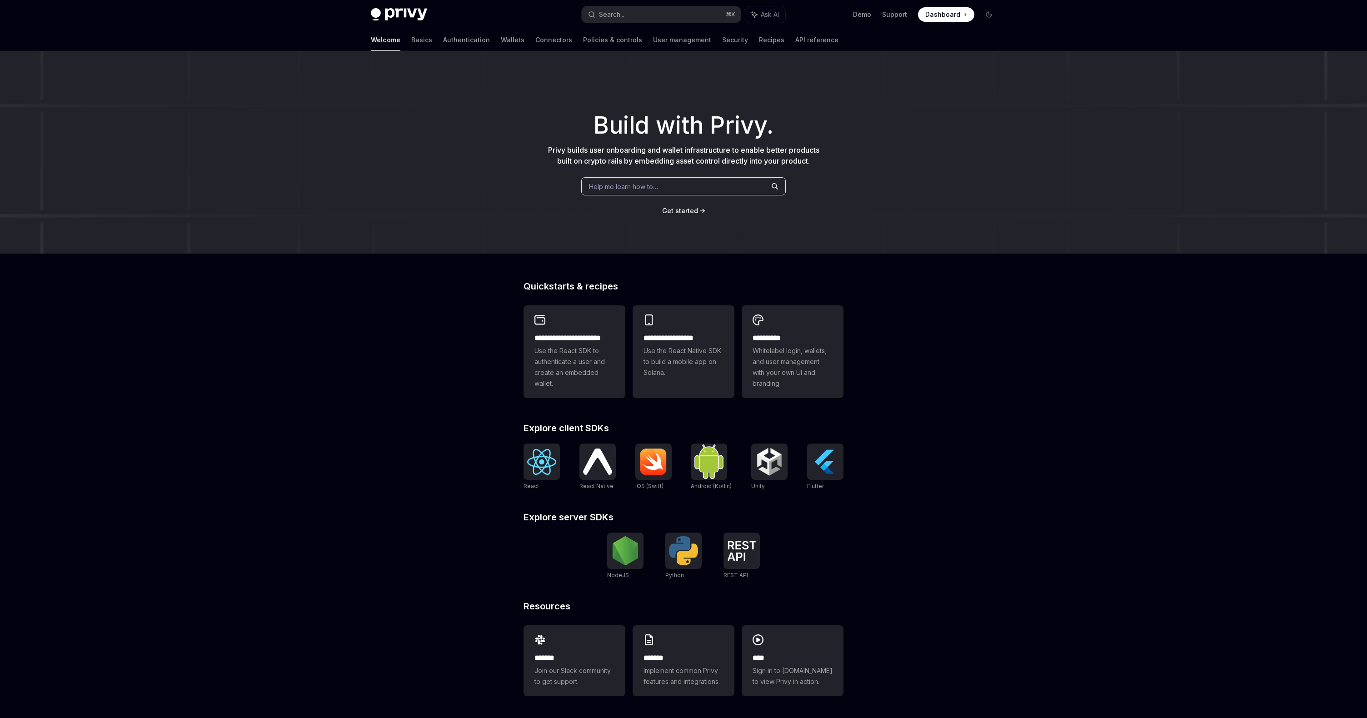  What do you see at coordinates (735, 40) in the screenshot?
I see `a: Security` at bounding box center [735, 40].